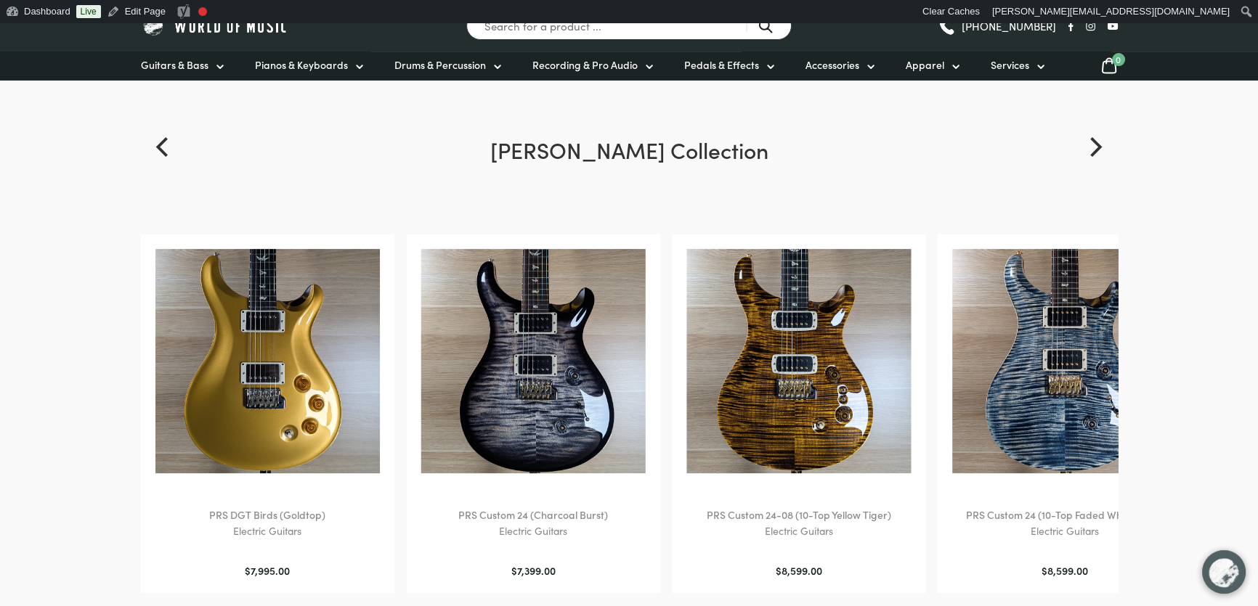 The width and height of the screenshot is (1258, 606). Describe the element at coordinates (1065, 516) in the screenshot. I see `h2: PRS Custom 24 (10-Top Faded Whale Blue)` at that location.